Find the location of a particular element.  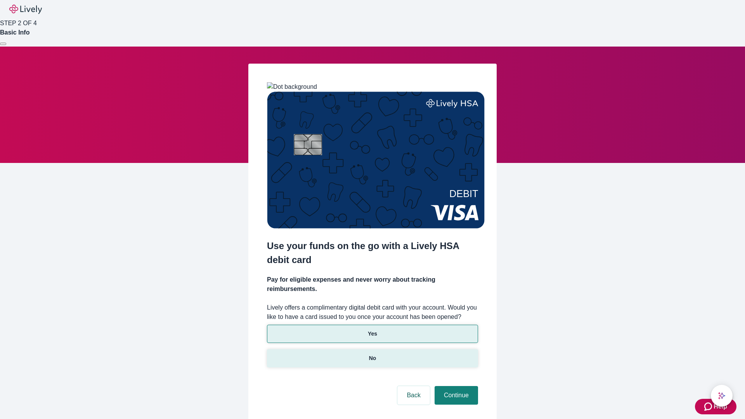

svg: Zendesk support icon is located at coordinates (709, 407).